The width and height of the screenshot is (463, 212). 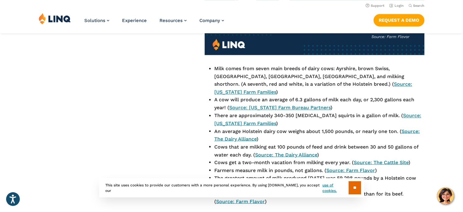 I want to click on span: Resources, so click(x=171, y=20).